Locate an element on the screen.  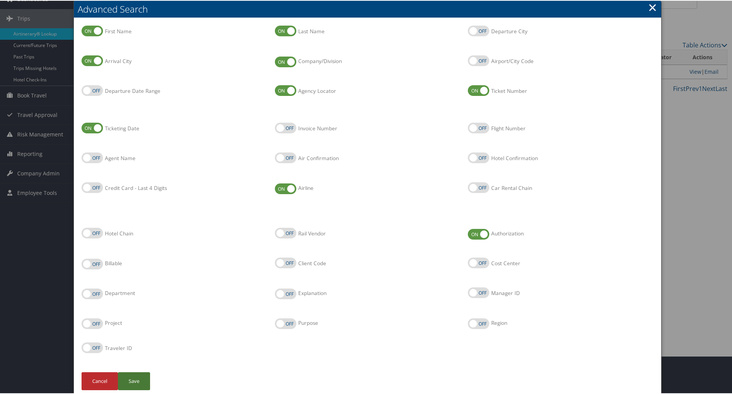
label: Airport/City Code is located at coordinates (478, 60).